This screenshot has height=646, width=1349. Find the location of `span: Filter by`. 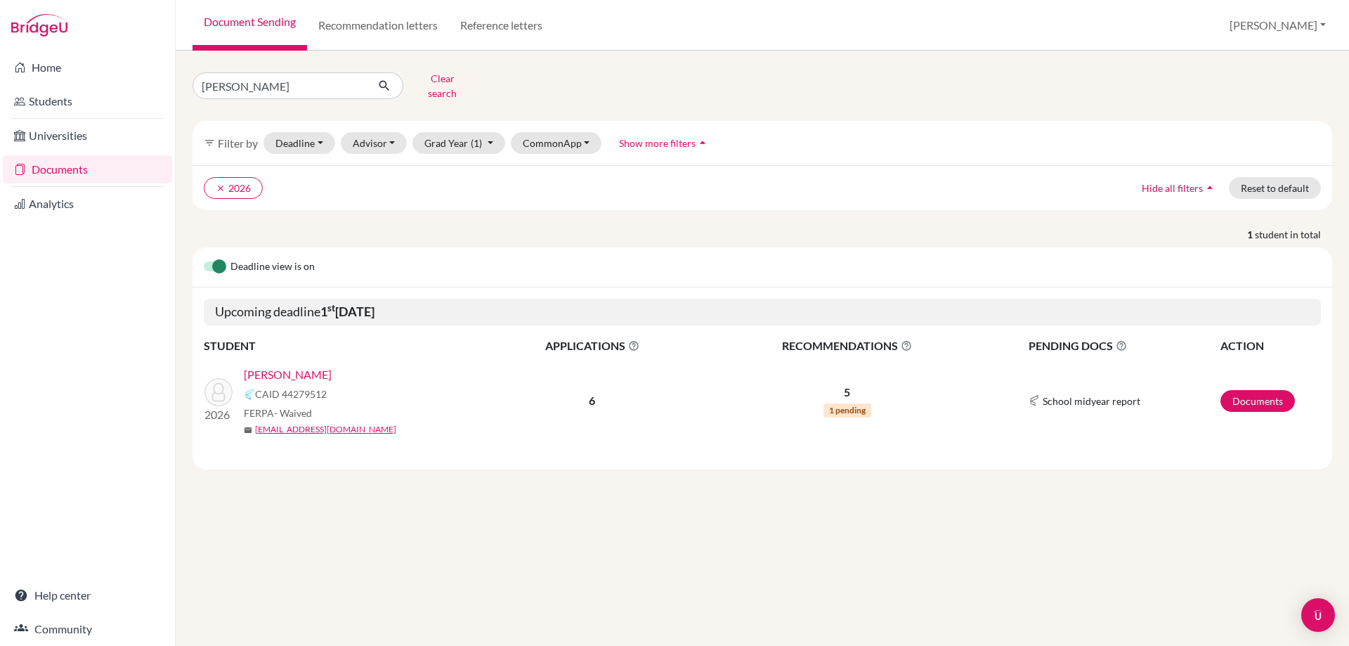

span: Filter by is located at coordinates (238, 143).